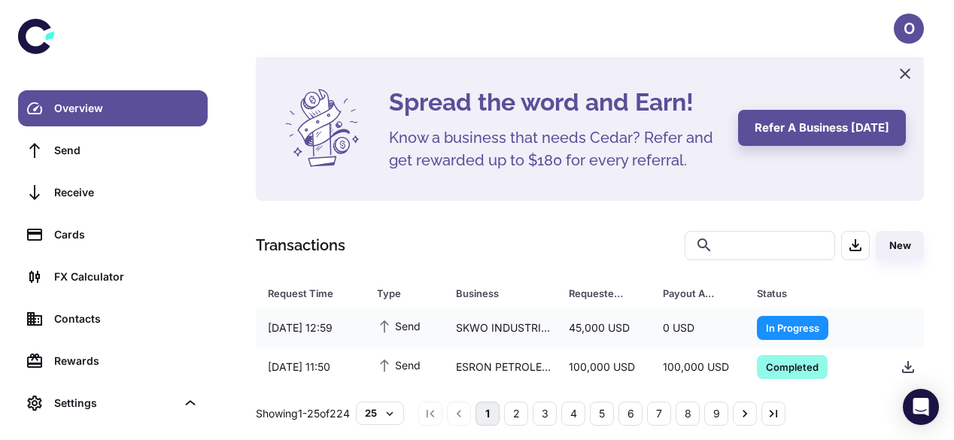 The height and width of the screenshot is (440, 954). Describe the element at coordinates (900, 245) in the screenshot. I see `button: New` at that location.